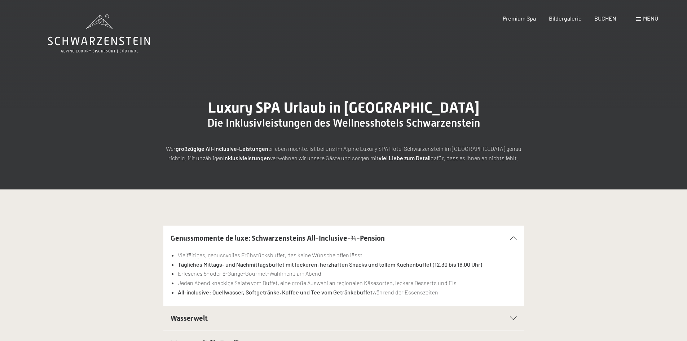  Describe the element at coordinates (330, 264) in the screenshot. I see `strong: Tägliches Mittags- und Nachmittagsbuffet mit leckeren, herzhaften Snacks und tollem Kuchenbuffet ...` at that location.